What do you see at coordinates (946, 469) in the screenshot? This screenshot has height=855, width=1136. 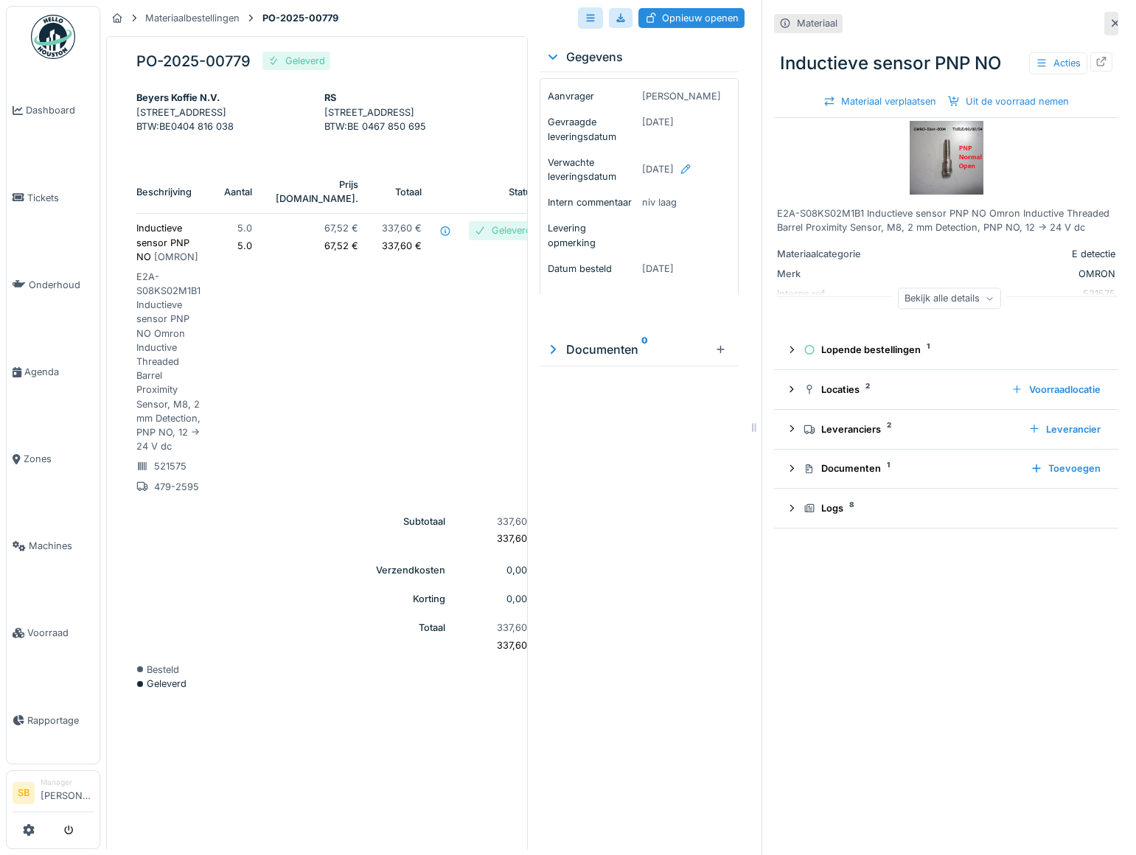 I see `summary: Documenten1Toevoegen` at bounding box center [946, 469].